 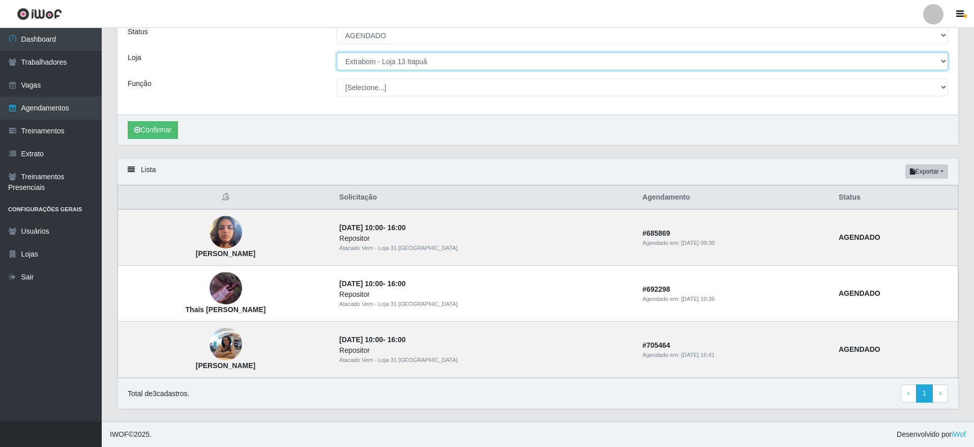 I want to click on label: Função, so click(x=139, y=83).